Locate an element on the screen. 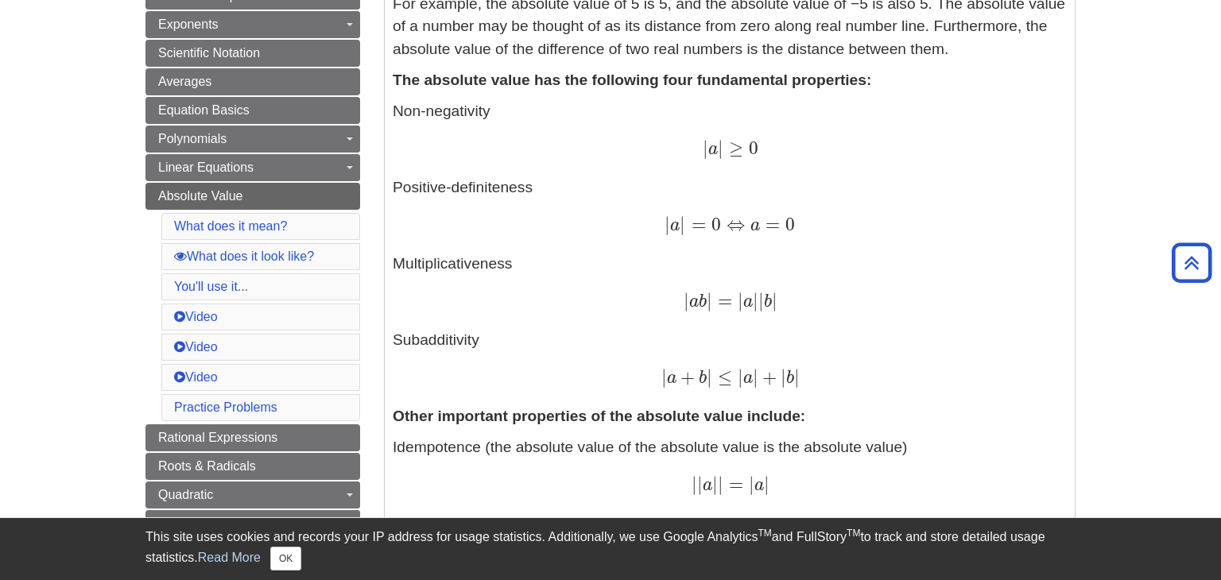 The height and width of the screenshot is (580, 1221). a: Back to Top is located at coordinates (1191, 262).